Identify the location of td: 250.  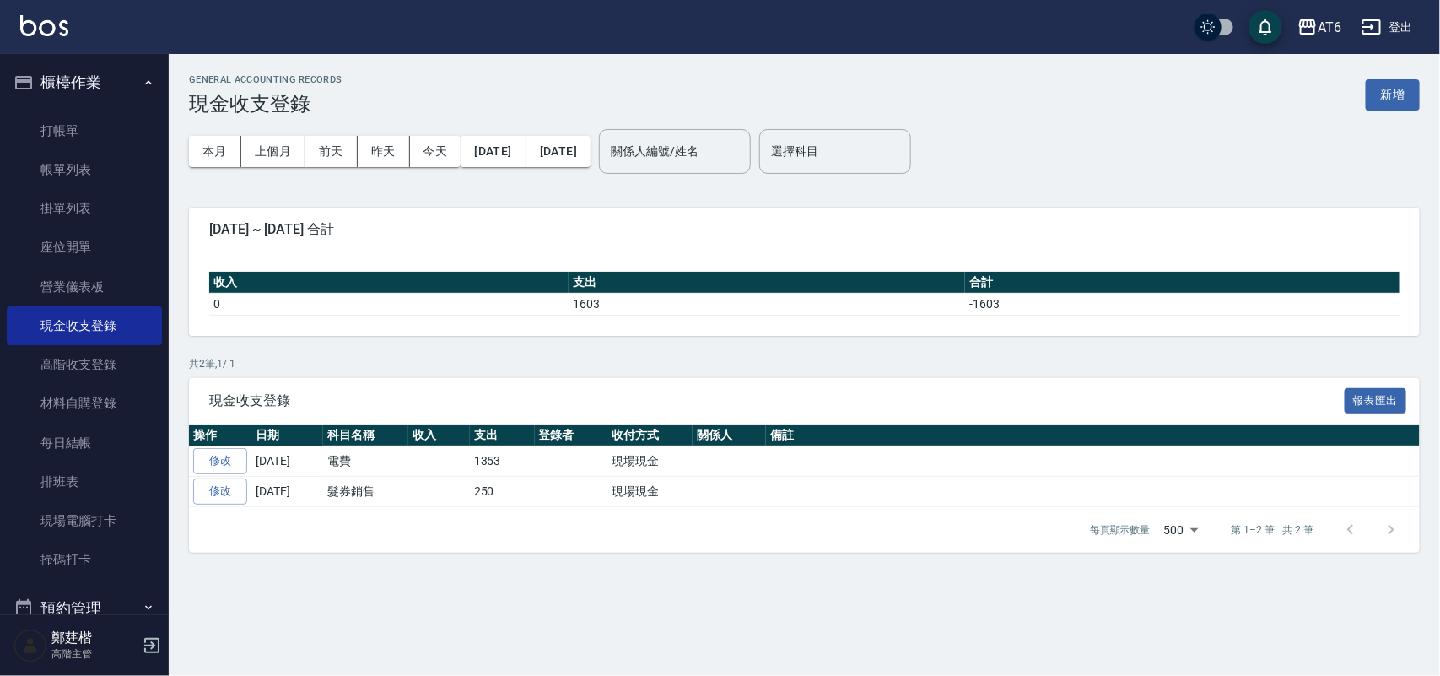
(502, 492).